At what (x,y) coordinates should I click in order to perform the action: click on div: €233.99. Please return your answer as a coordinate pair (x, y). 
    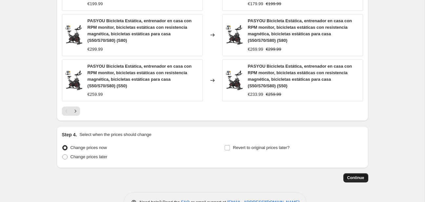
    Looking at the image, I should click on (255, 95).